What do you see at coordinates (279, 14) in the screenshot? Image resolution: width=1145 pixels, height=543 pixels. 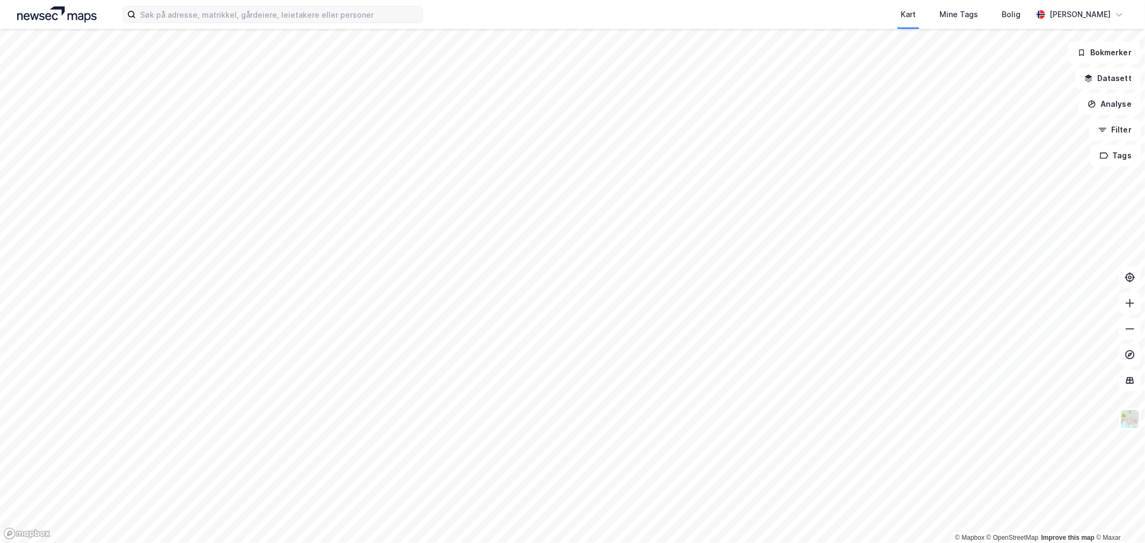 I see `input: Søk på adresse, matrikkel, gårdeiere, leietakere eller personer` at bounding box center [279, 14].